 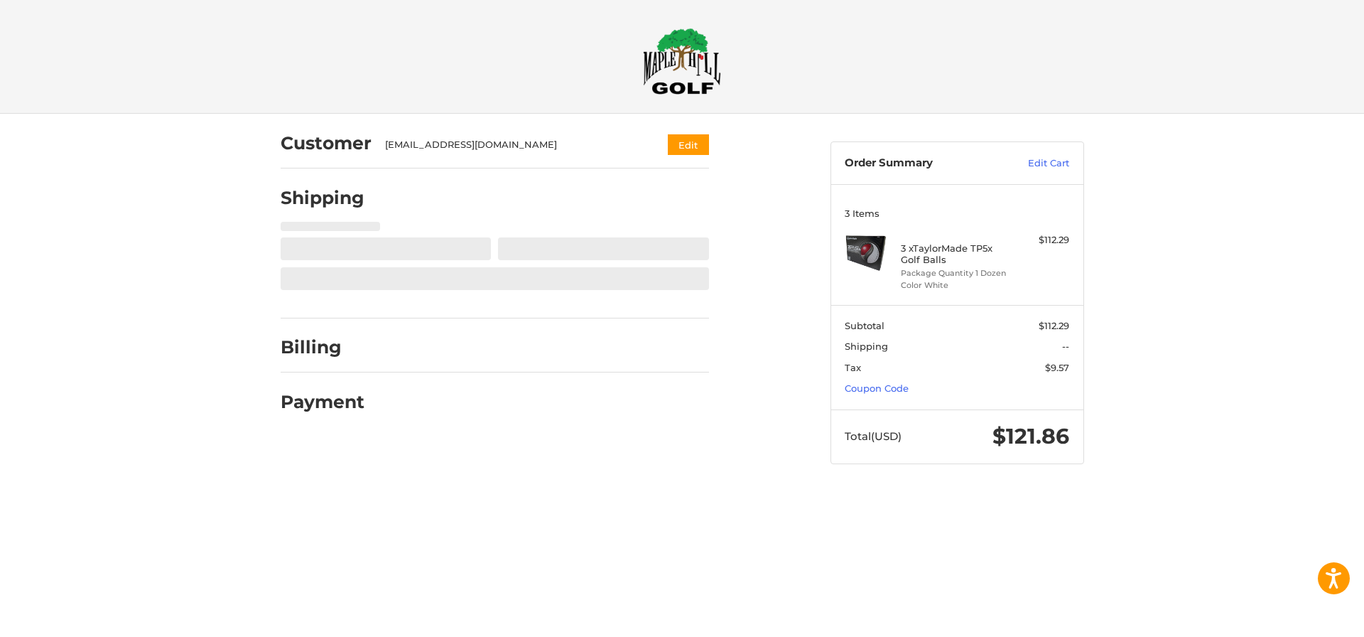 I want to click on h2: Customer, so click(x=326, y=143).